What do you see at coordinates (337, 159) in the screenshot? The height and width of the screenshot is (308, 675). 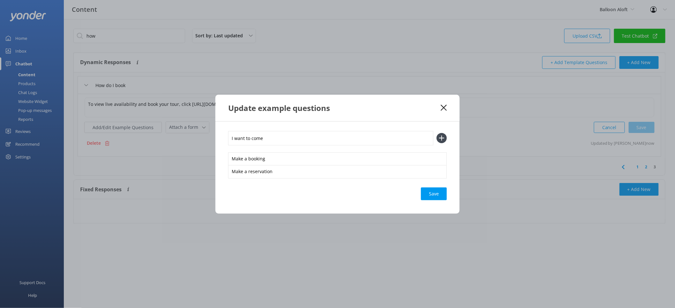 I see `div: Make a booking` at bounding box center [337, 159].